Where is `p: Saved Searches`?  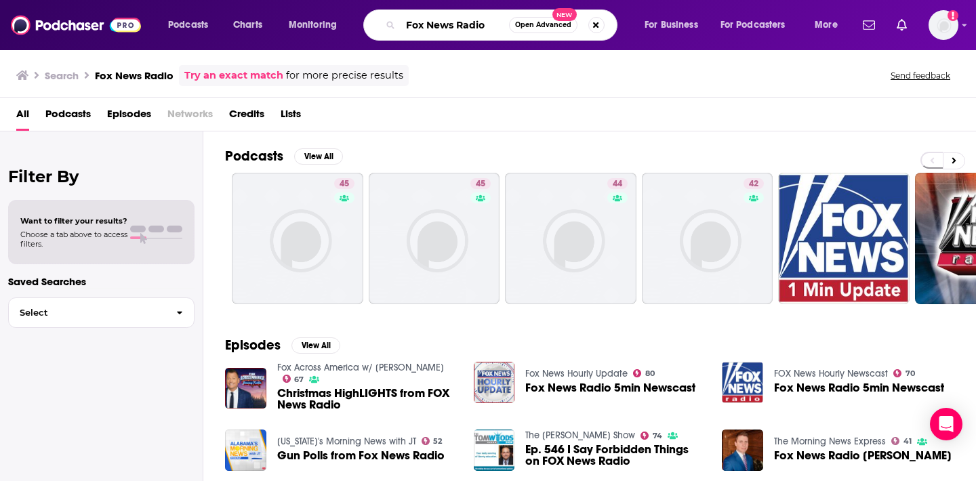
p: Saved Searches is located at coordinates (101, 281).